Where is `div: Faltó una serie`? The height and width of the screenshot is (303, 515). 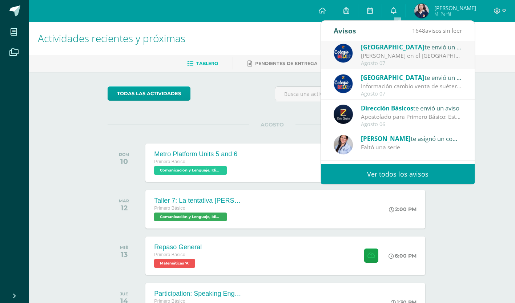 div: Faltó una serie is located at coordinates (412, 147).